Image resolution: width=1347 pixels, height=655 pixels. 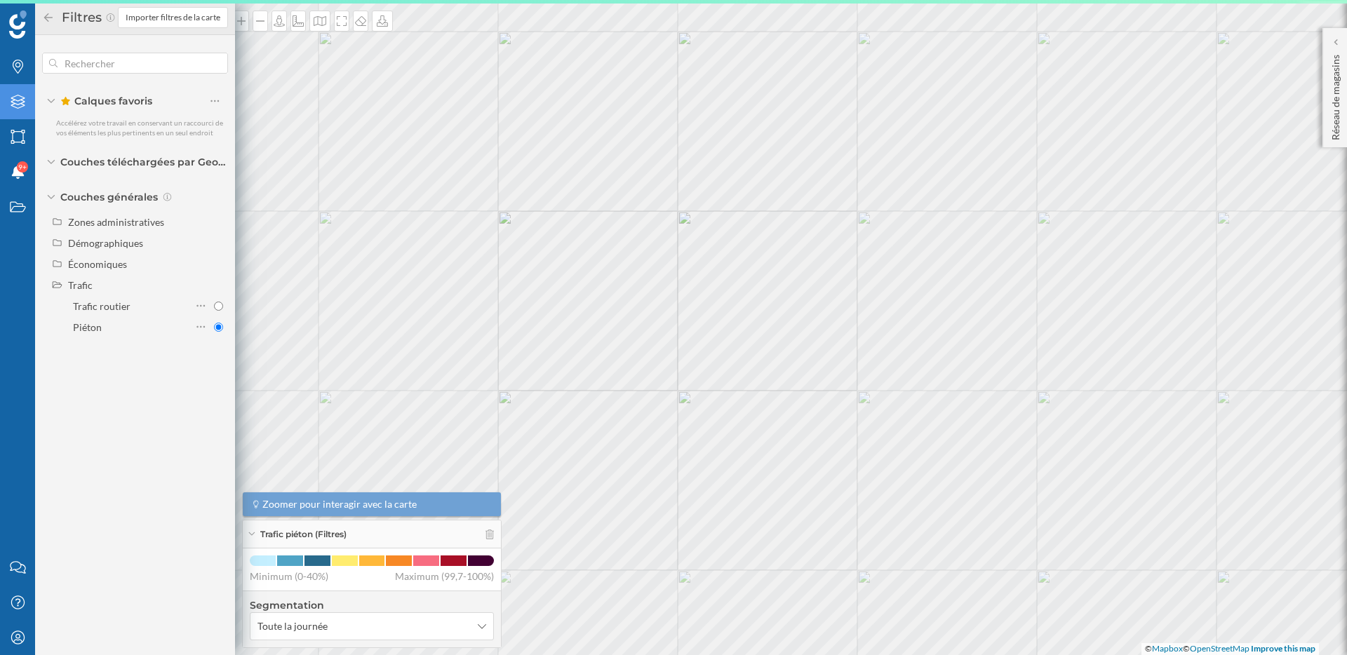 What do you see at coordinates (218, 306) in the screenshot?
I see `input: Trafic routier` at bounding box center [218, 306].